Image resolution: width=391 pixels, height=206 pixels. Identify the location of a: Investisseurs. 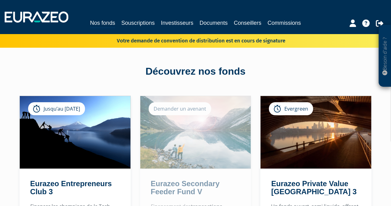
(177, 23).